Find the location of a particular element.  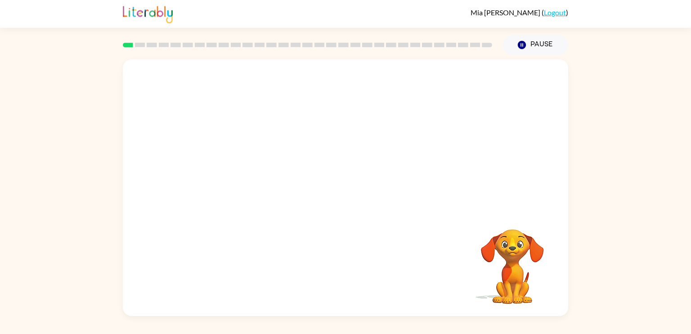

video: Your browser must support playing .mp4 files to use Literably. Please try using another browser. is located at coordinates (512, 261).